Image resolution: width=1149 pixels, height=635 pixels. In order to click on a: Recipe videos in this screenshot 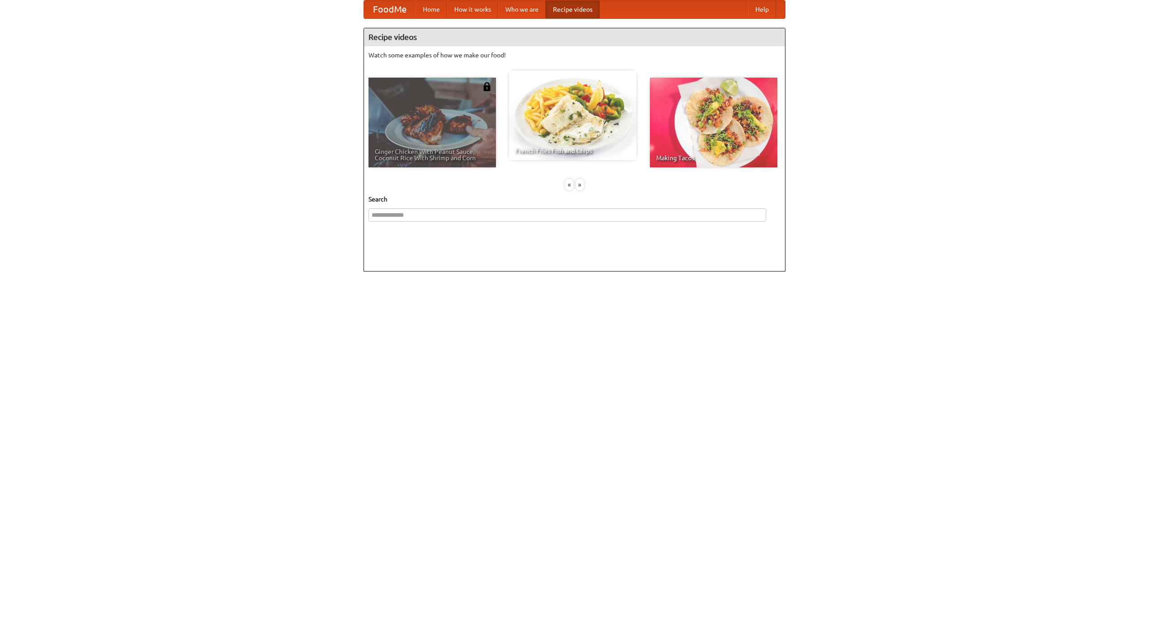, I will do `click(573, 9)`.